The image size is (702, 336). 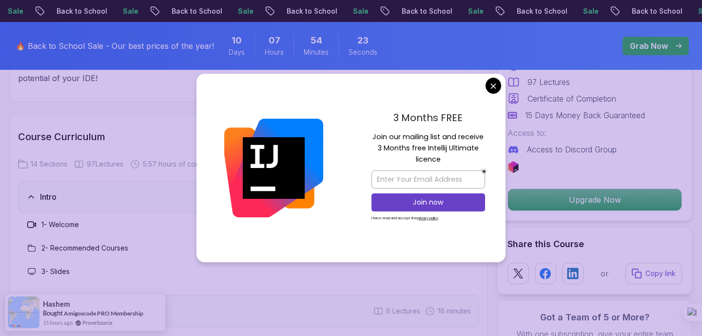 I want to click on span: 5.57 hours of content, so click(x=177, y=164).